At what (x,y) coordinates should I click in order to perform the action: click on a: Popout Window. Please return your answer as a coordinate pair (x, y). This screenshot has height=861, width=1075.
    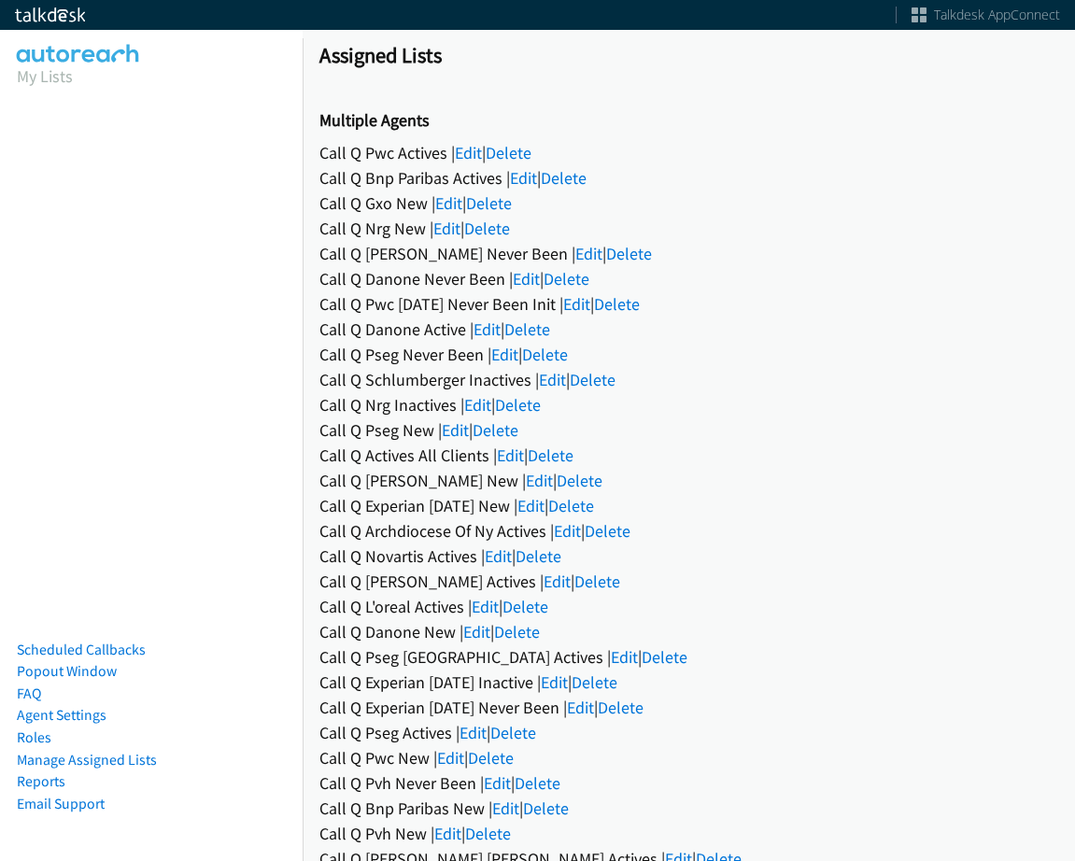
    Looking at the image, I should click on (66, 670).